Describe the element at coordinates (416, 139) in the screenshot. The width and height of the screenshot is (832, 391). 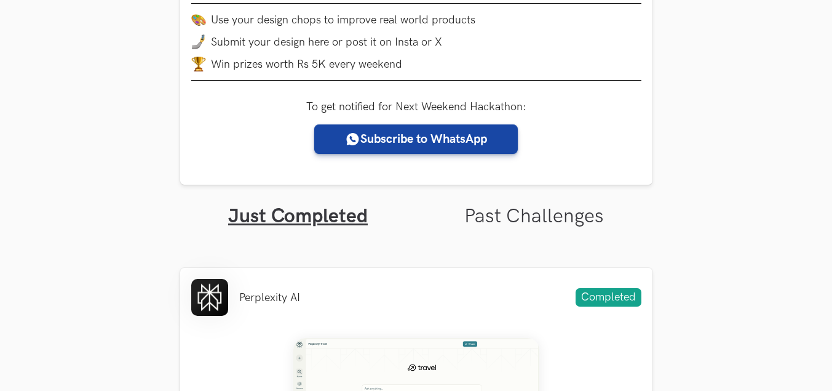
I see `a: Subscribe to WhatsApp` at that location.